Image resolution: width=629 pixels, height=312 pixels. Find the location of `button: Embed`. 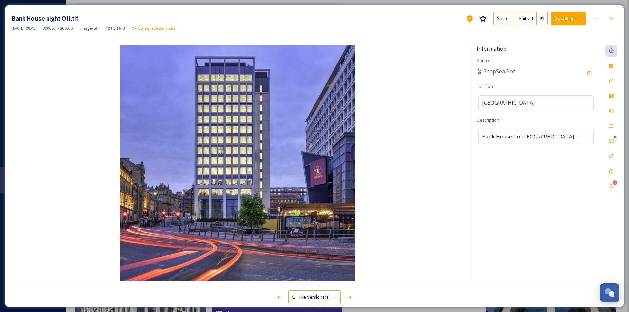

button: Embed is located at coordinates (526, 19).